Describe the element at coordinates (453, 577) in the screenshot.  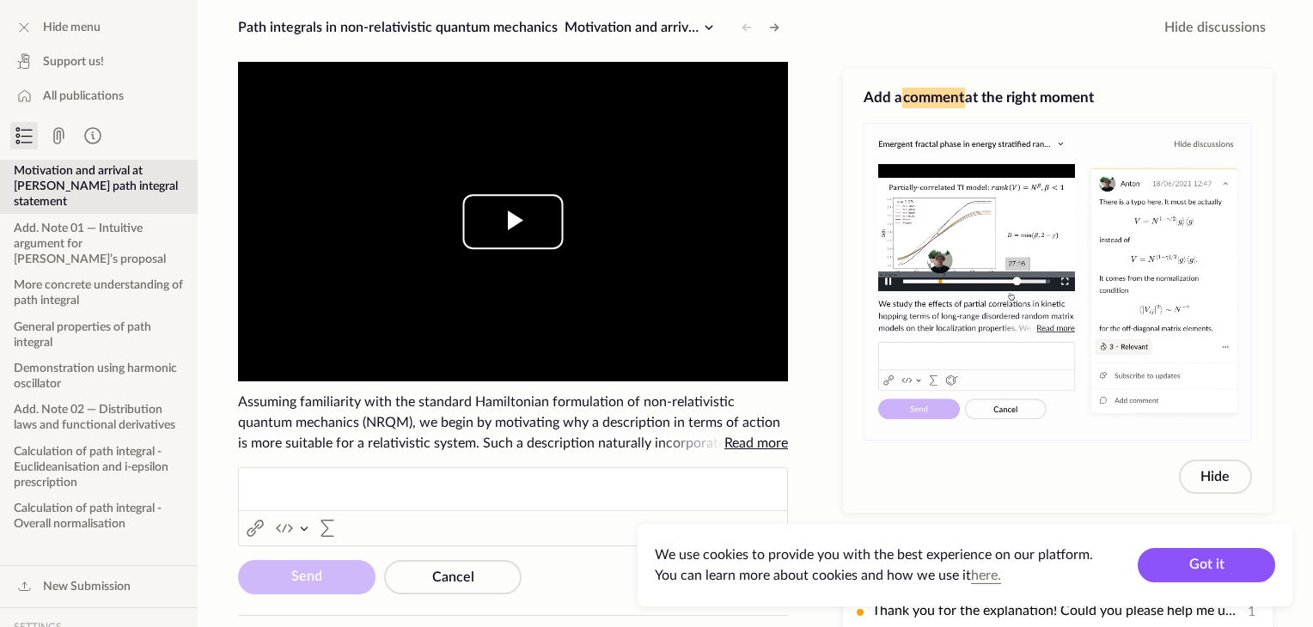
I see `span: Cancel` at that location.